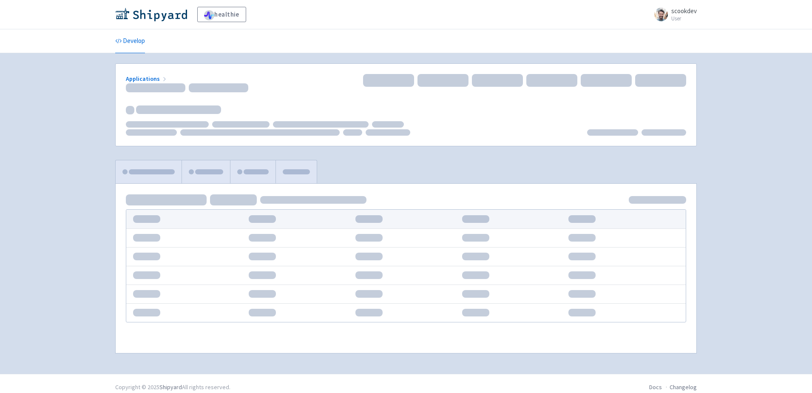 The image size is (812, 393). What do you see at coordinates (151, 14) in the screenshot?
I see `img: Shipyard logo` at bounding box center [151, 14].